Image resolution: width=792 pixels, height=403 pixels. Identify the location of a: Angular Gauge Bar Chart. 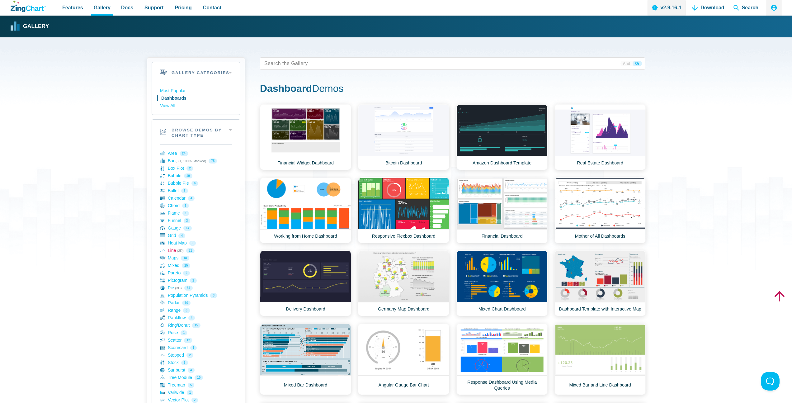
(404, 359).